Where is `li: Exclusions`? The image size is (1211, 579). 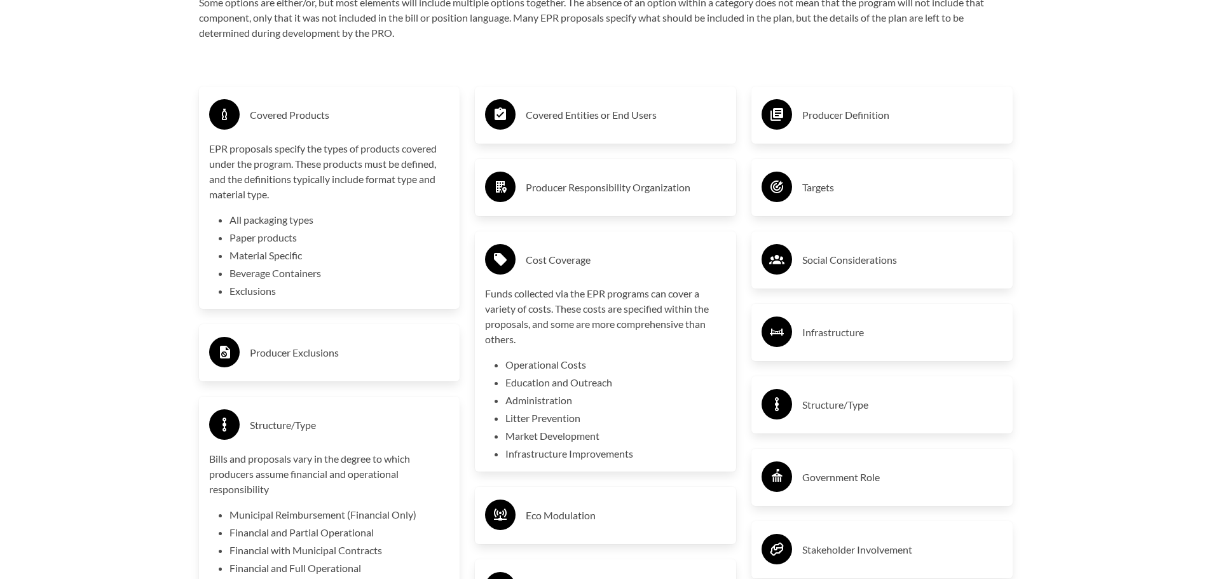 li: Exclusions is located at coordinates (339, 291).